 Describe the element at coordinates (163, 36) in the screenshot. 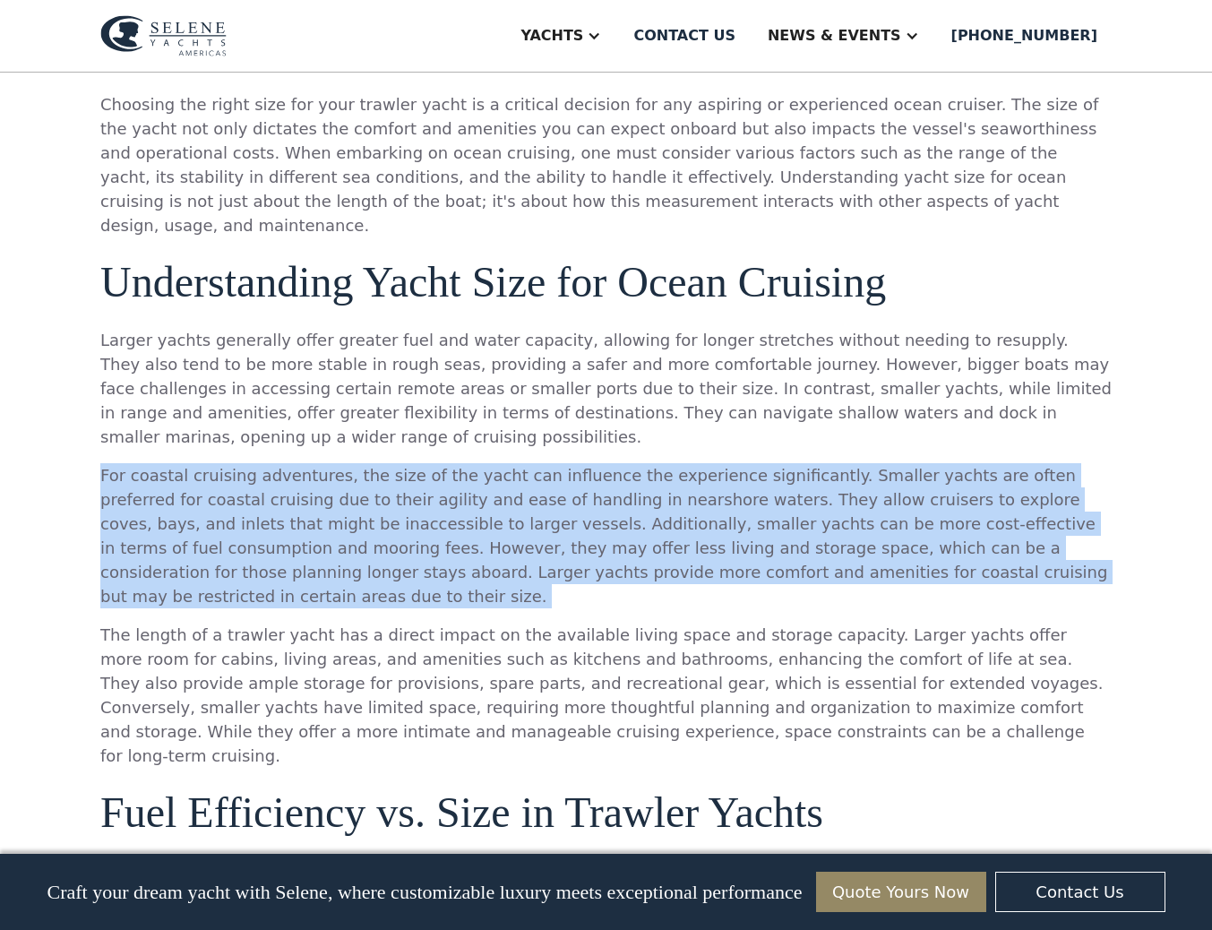

I see `img: logo` at that location.